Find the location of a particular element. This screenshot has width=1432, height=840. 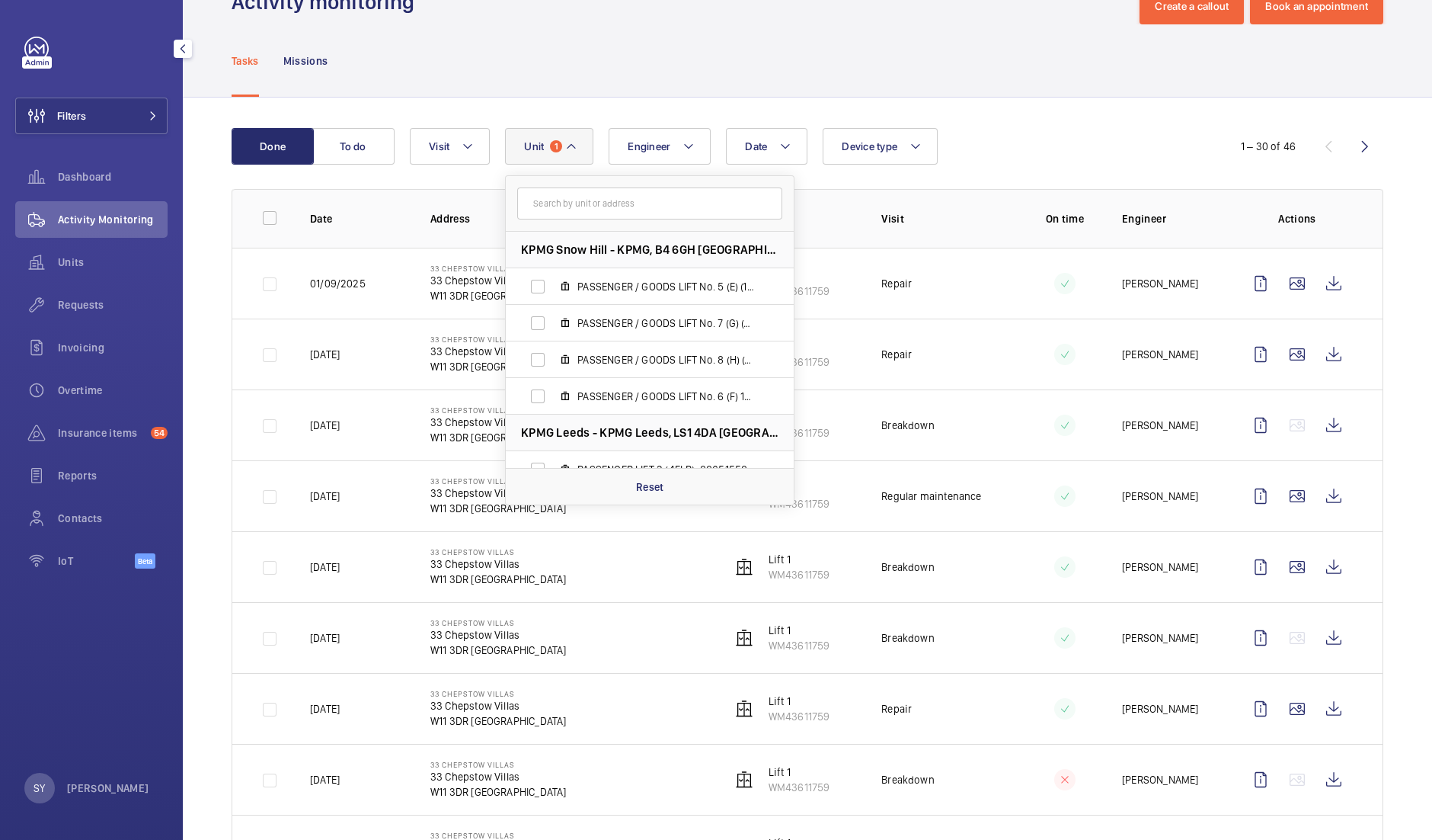

span: Unit is located at coordinates (534, 146).